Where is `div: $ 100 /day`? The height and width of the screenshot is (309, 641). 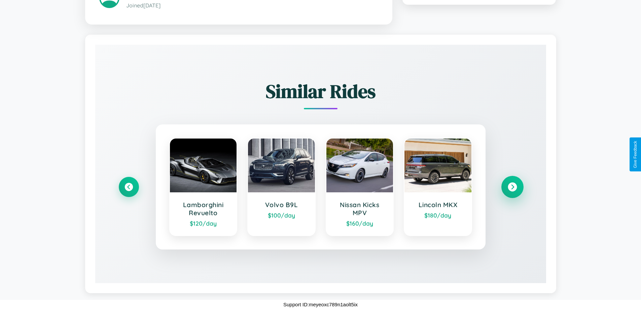
div: $ 100 /day is located at coordinates (281, 215).